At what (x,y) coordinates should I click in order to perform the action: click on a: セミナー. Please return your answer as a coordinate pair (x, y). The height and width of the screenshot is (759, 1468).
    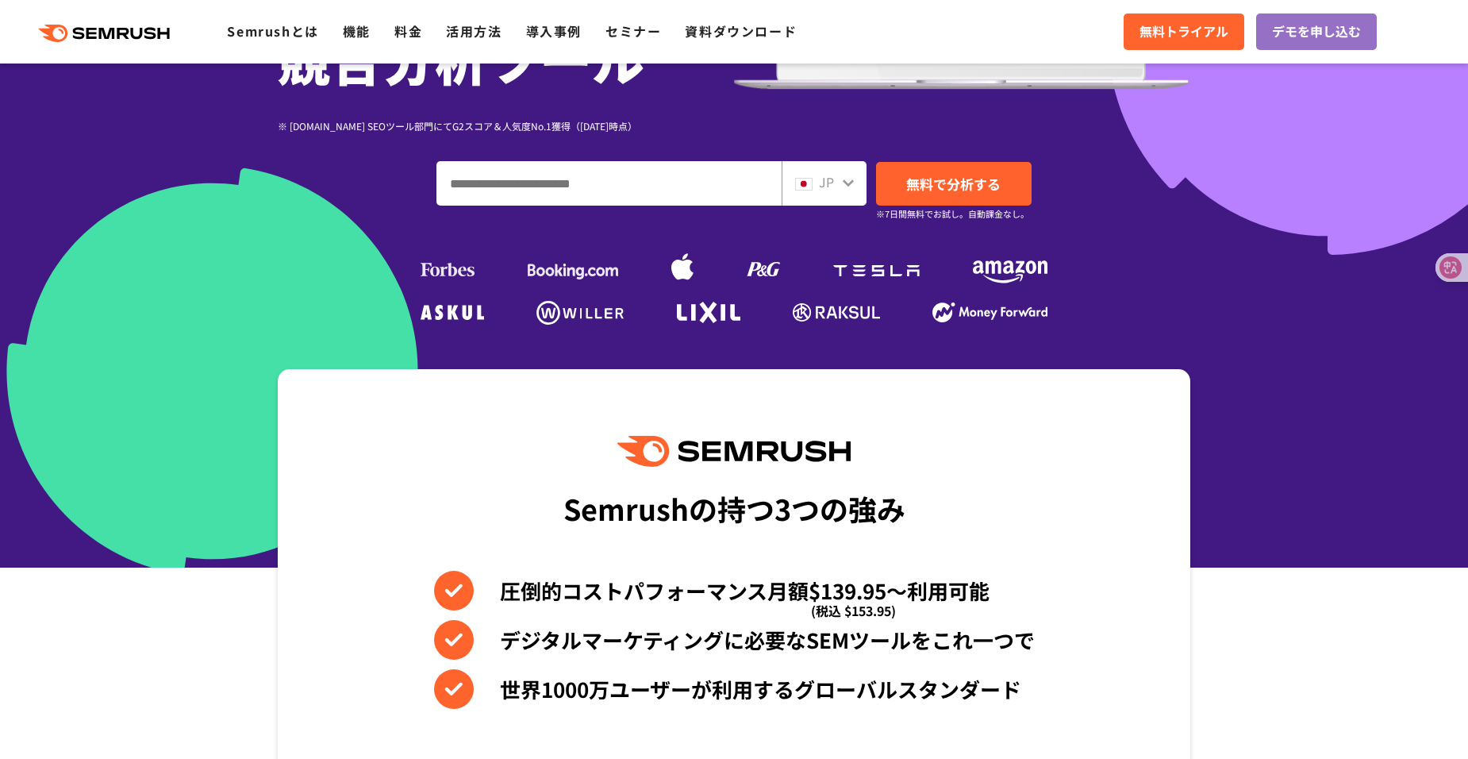
    Looking at the image, I should click on (633, 31).